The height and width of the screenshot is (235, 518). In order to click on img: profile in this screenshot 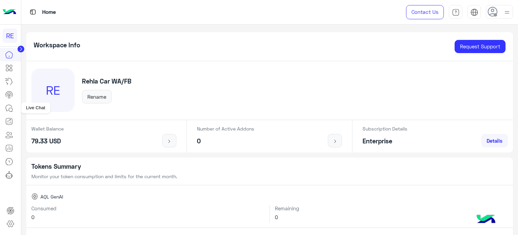, I will do `click(507, 12)`.